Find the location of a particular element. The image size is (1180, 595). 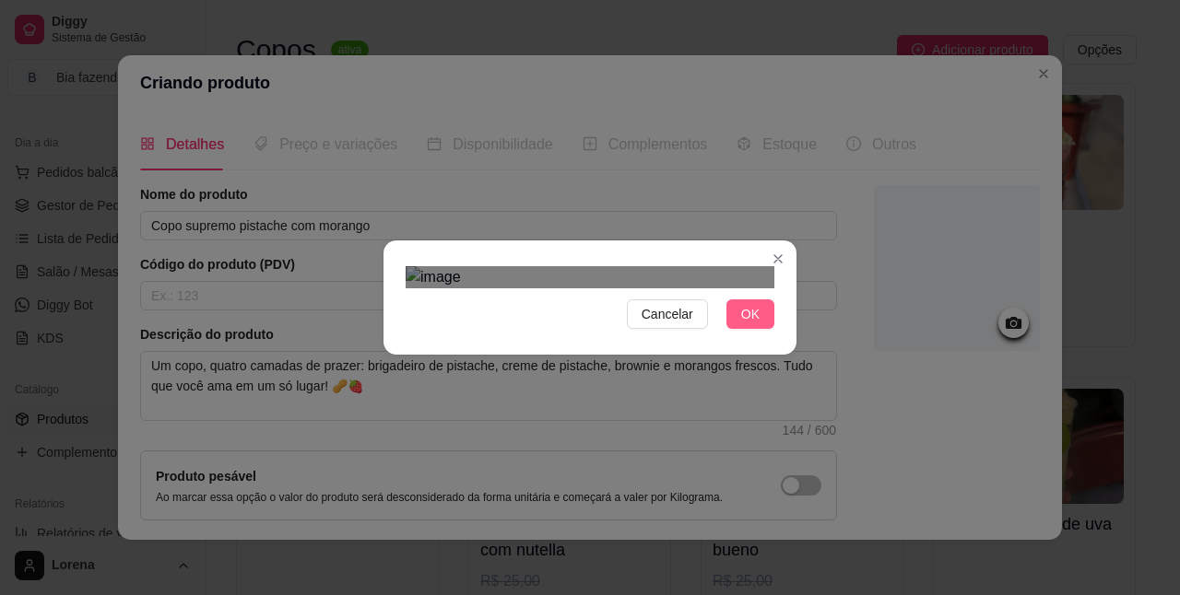

button: Close is located at coordinates (778, 259).